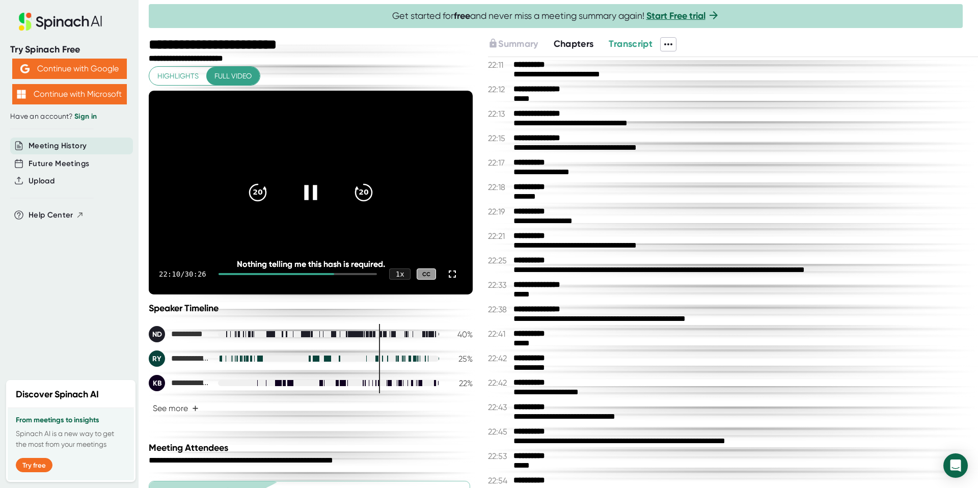 The width and height of the screenshot is (978, 488). Describe the element at coordinates (460, 334) in the screenshot. I see `div: 40 %` at that location.